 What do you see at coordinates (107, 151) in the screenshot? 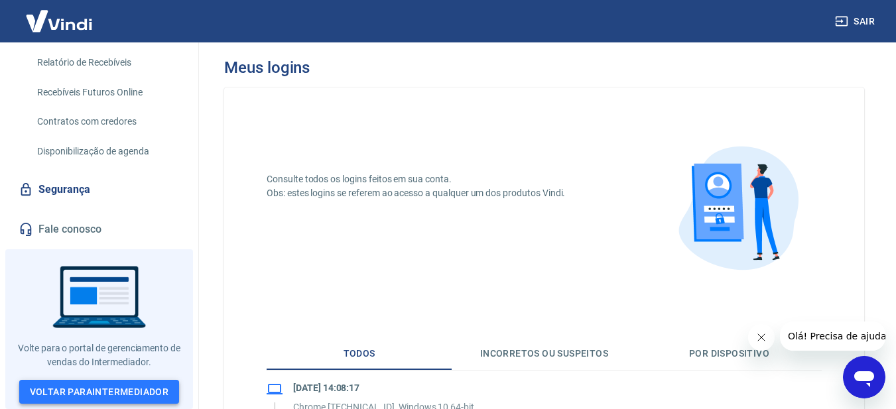
I see `a: Disponibilização de agenda` at bounding box center [107, 151].